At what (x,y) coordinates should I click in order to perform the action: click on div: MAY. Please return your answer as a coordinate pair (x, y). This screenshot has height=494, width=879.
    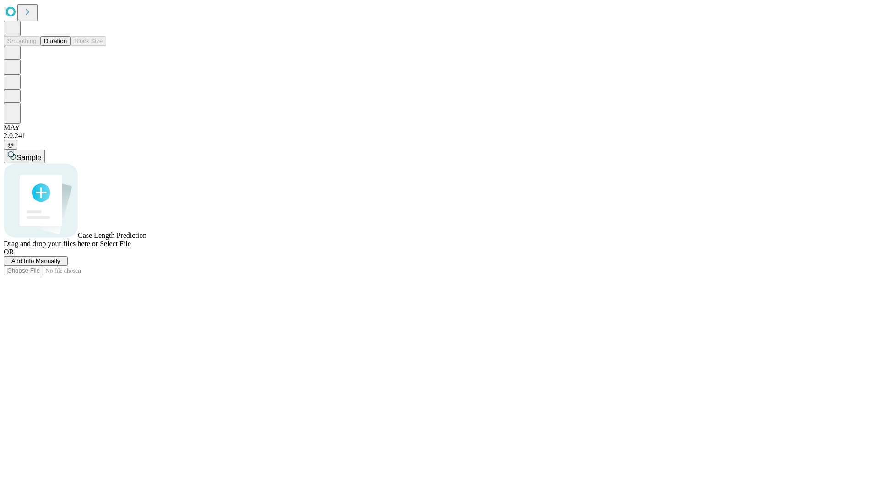
    Looking at the image, I should click on (439, 128).